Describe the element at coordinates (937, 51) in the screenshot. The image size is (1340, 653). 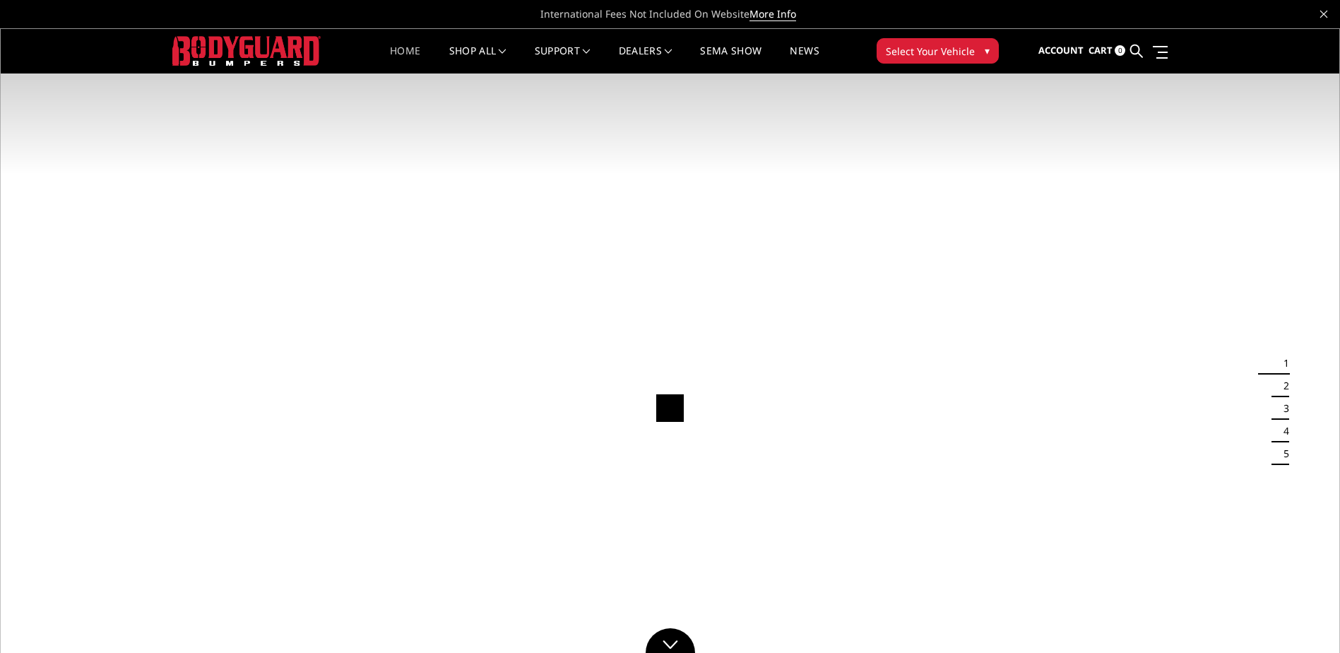
I see `button: Select Your Vehicle` at that location.